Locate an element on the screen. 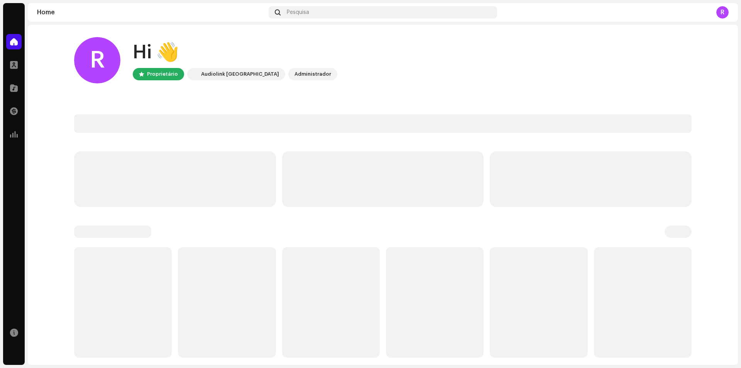 The width and height of the screenshot is (741, 368). div: Administrador is located at coordinates (312, 74).